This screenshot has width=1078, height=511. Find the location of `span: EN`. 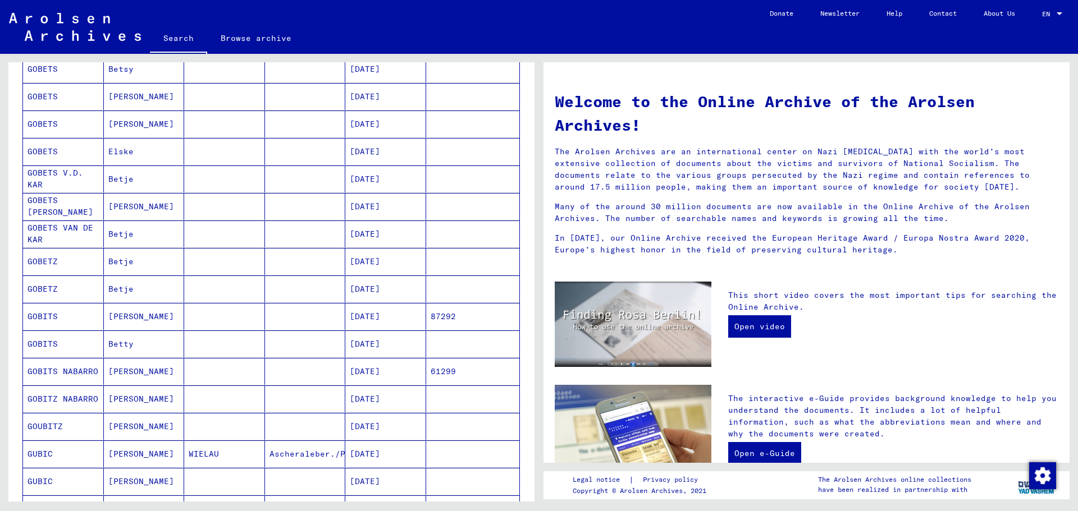

span: EN is located at coordinates (1048, 14).